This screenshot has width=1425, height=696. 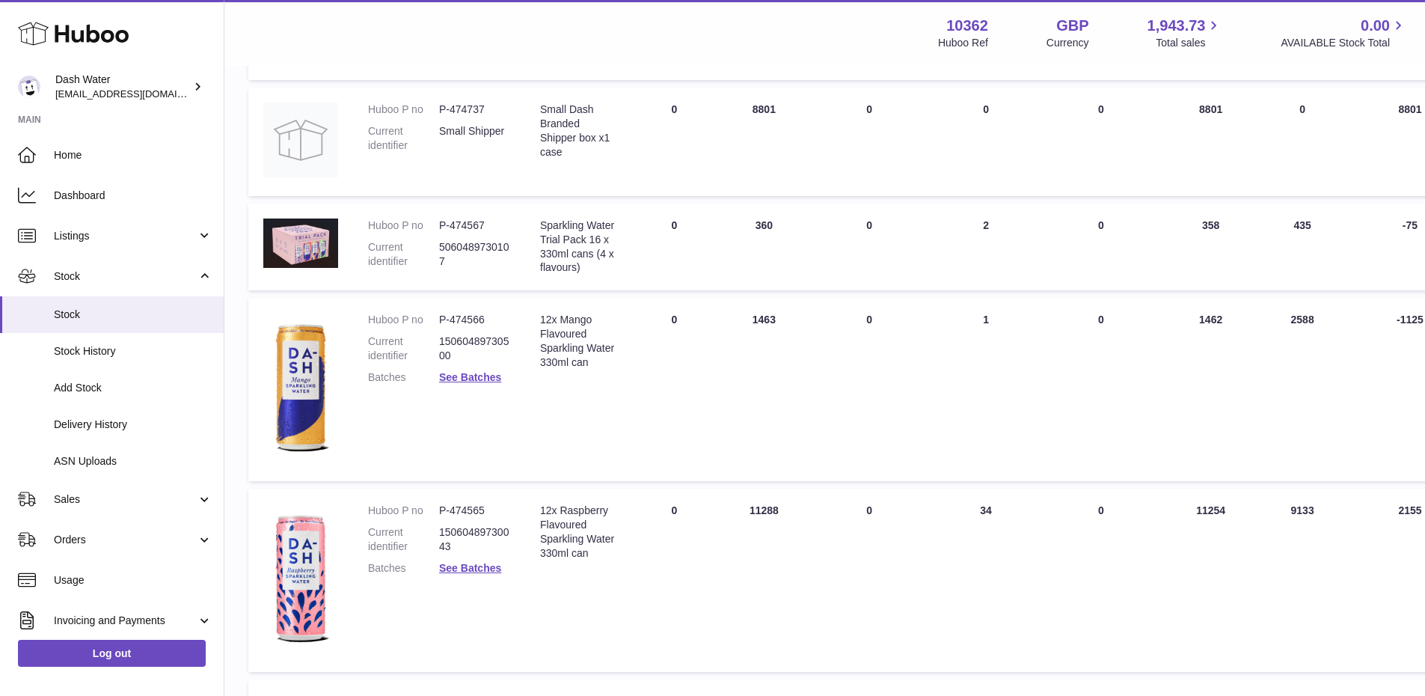 What do you see at coordinates (1375, 25) in the screenshot?
I see `span: 0.00` at bounding box center [1375, 25].